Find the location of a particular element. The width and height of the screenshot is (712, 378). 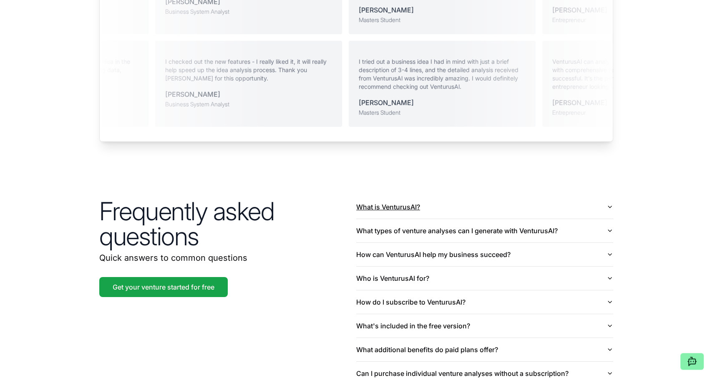

h2: Frequently asked questions is located at coordinates (228, 224).